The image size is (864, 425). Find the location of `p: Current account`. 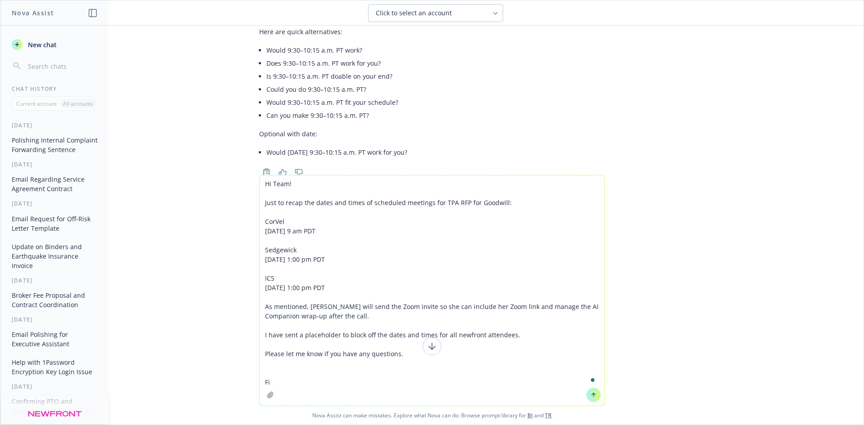

p: Current account is located at coordinates (36, 103).